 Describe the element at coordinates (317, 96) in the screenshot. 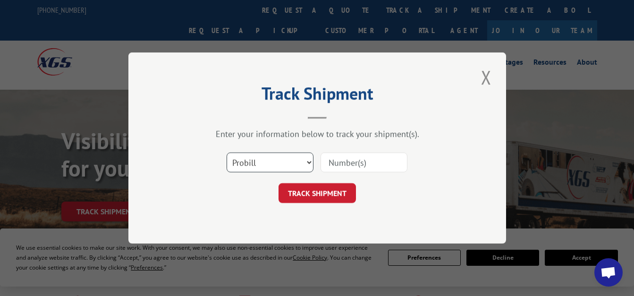

I see `h2: Track Shipment` at that location.